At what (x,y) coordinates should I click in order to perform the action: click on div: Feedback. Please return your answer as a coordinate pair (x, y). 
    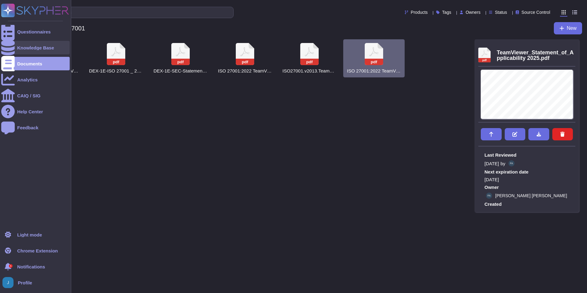
    Looking at the image, I should click on (28, 127).